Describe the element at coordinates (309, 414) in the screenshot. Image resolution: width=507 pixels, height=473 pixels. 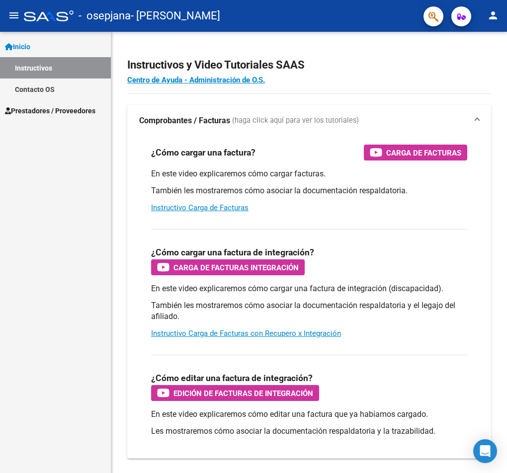
I see `p: En este video explicaremos cómo editar una factura que ya habíamos cargado.` at that location.